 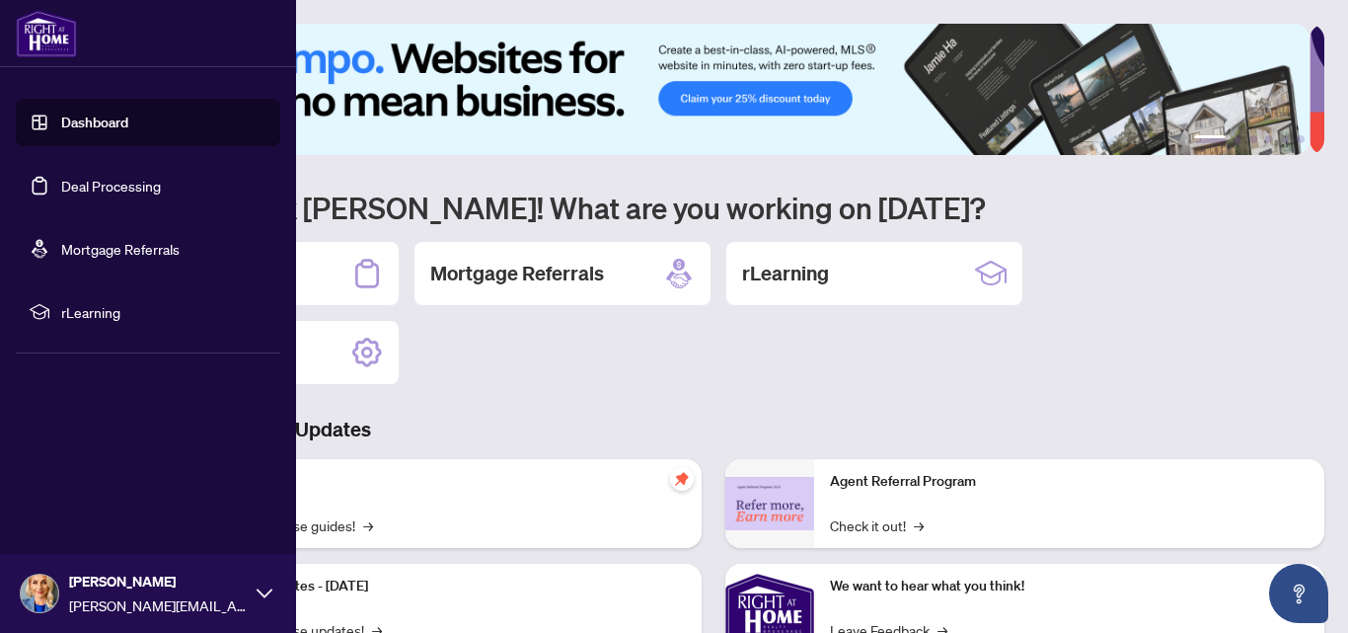 I want to click on p: Agent Referral Program, so click(x=1069, y=482).